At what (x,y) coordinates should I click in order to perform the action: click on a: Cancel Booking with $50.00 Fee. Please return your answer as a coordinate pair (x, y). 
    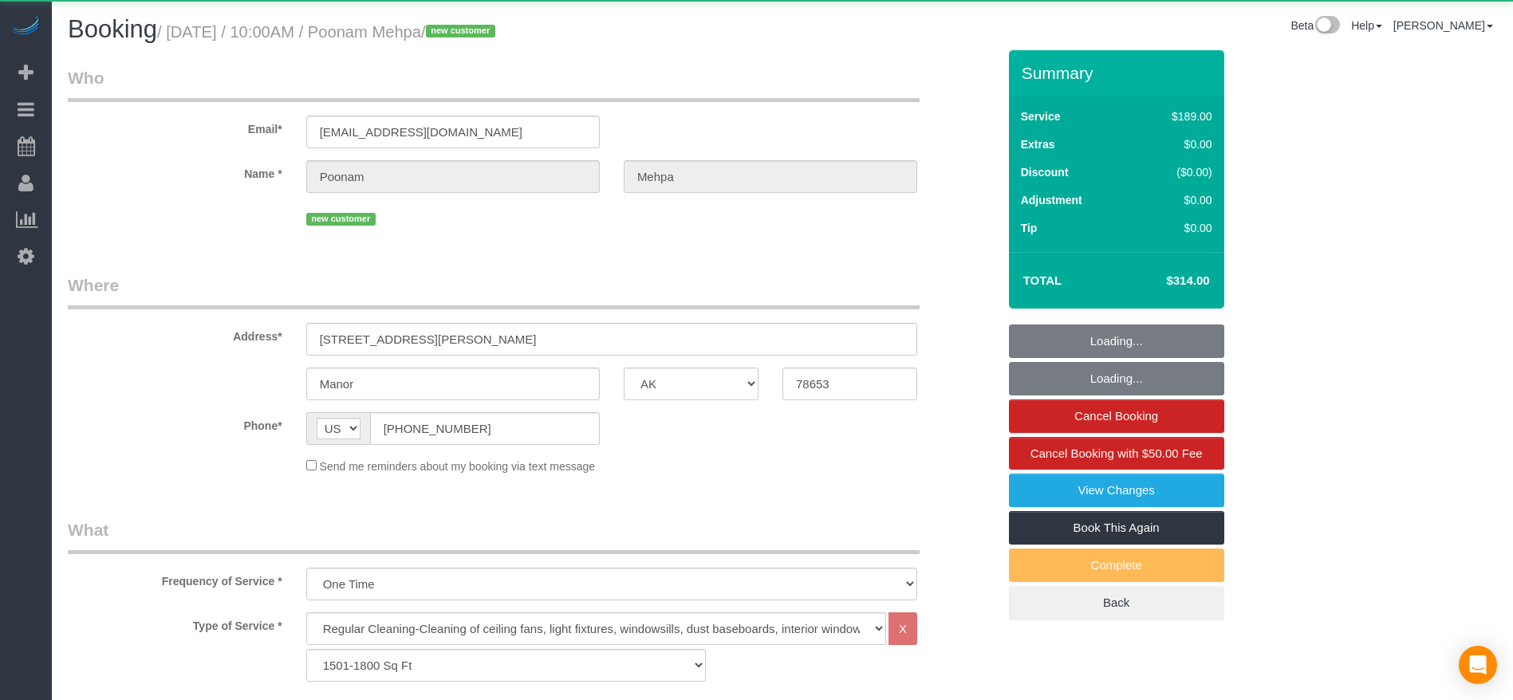
    Looking at the image, I should click on (1117, 454).